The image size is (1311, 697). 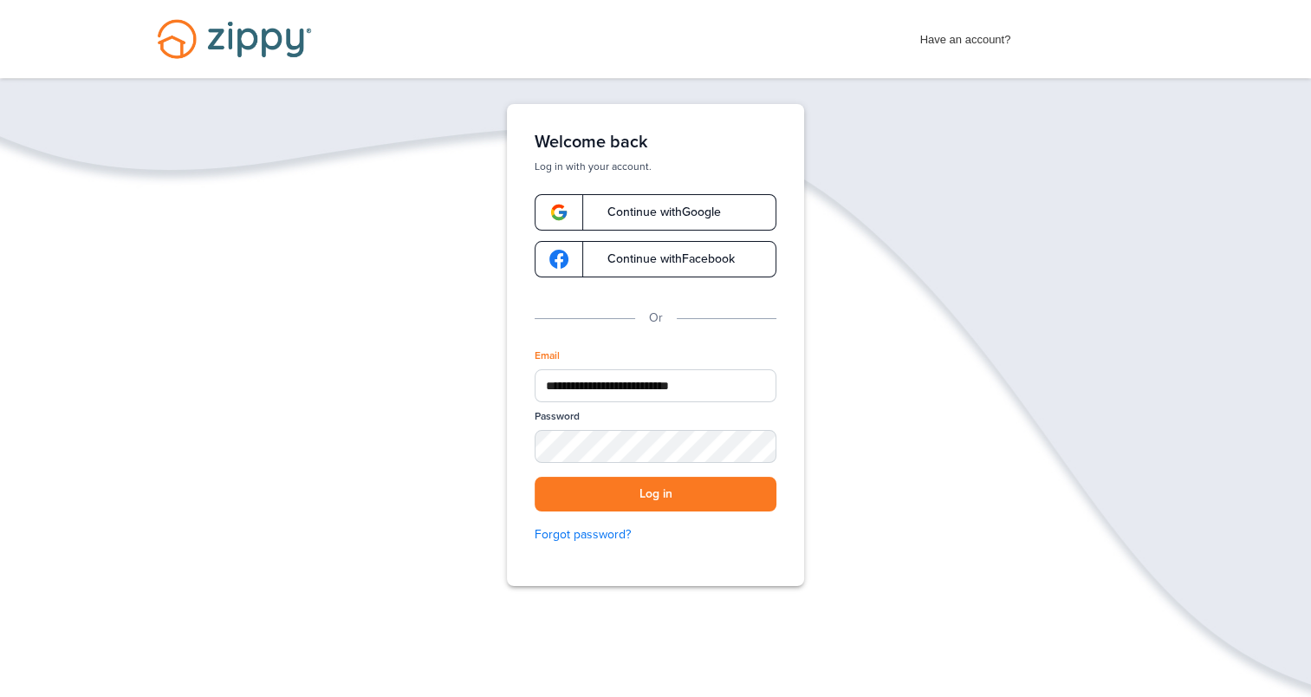 What do you see at coordinates (655, 259) in the screenshot?
I see `a: google-logoContinue withFacebook` at bounding box center [655, 259].